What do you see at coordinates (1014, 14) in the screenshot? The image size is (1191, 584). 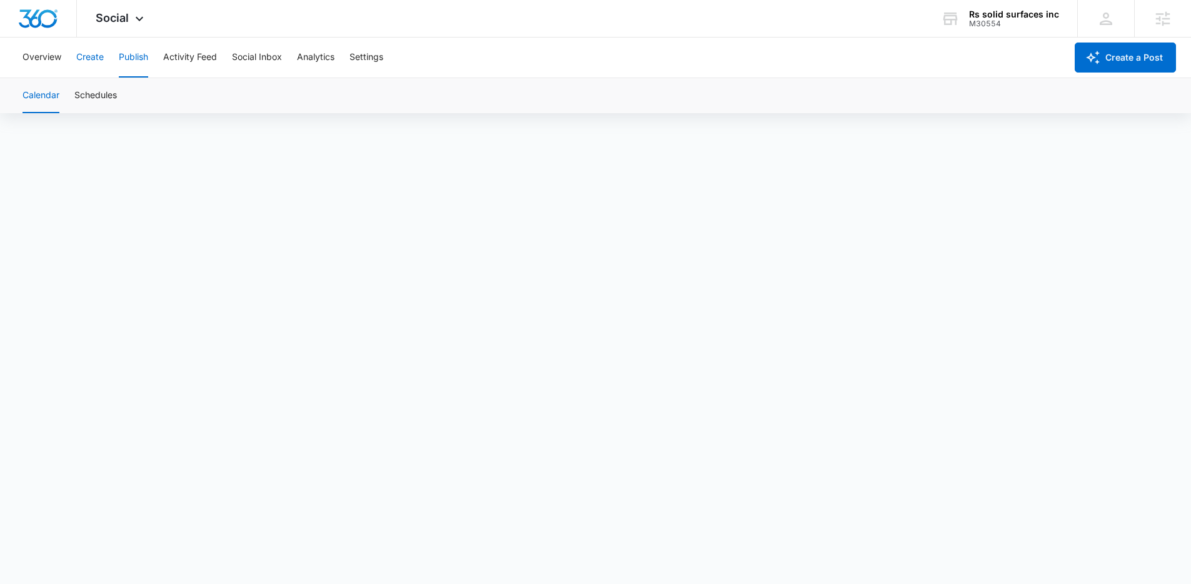 I see `div: account name` at bounding box center [1014, 14].